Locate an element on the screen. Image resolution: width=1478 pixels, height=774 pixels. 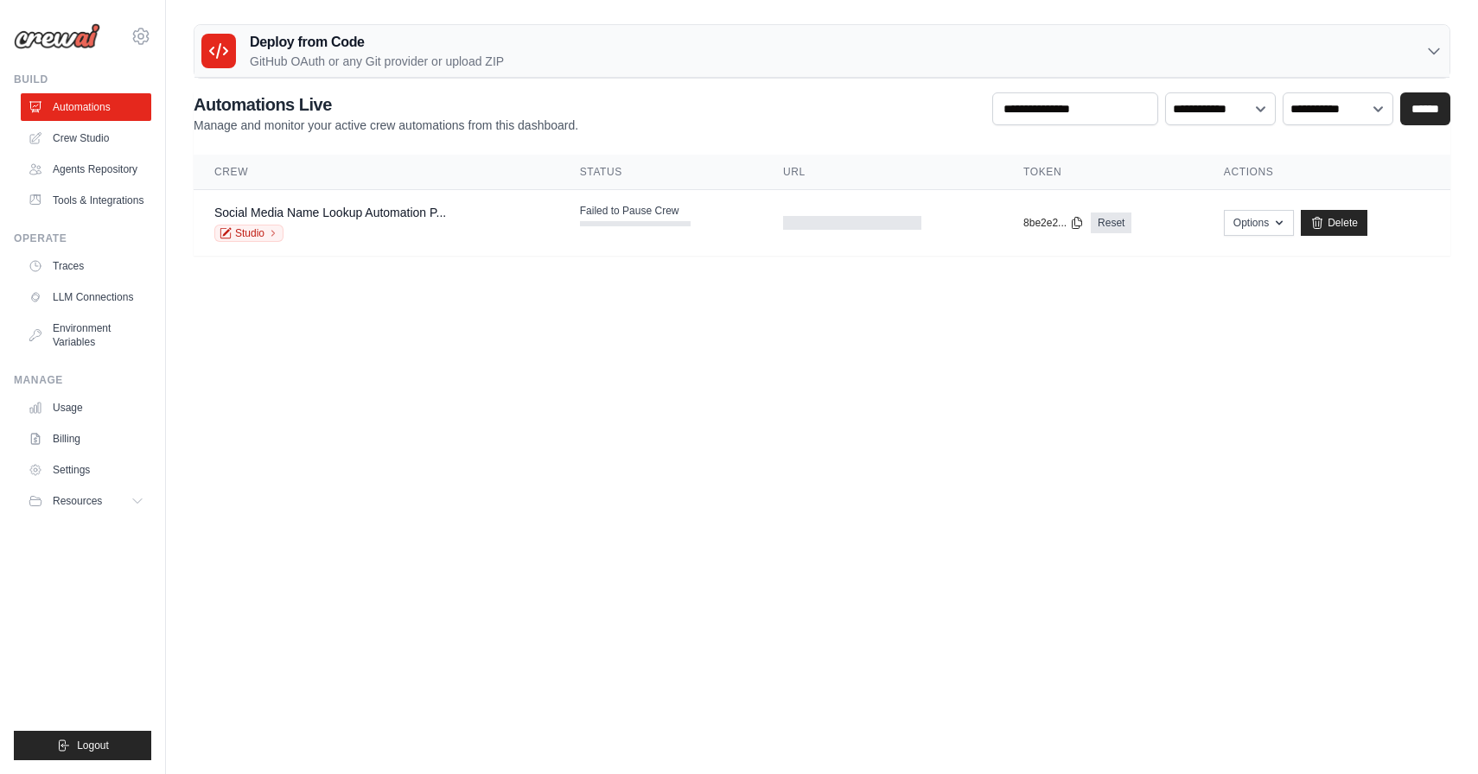
div: Manage is located at coordinates (82, 380).